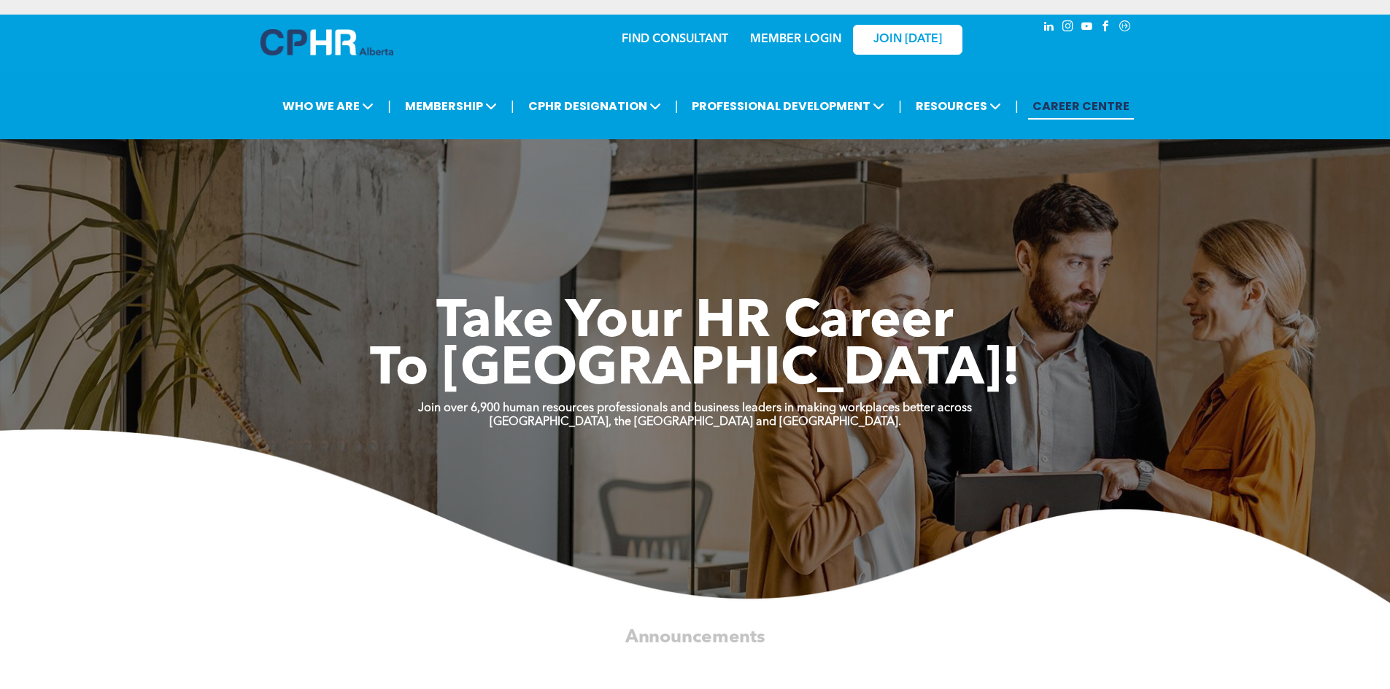  What do you see at coordinates (1106, 28) in the screenshot?
I see `a: facebook` at bounding box center [1106, 28].